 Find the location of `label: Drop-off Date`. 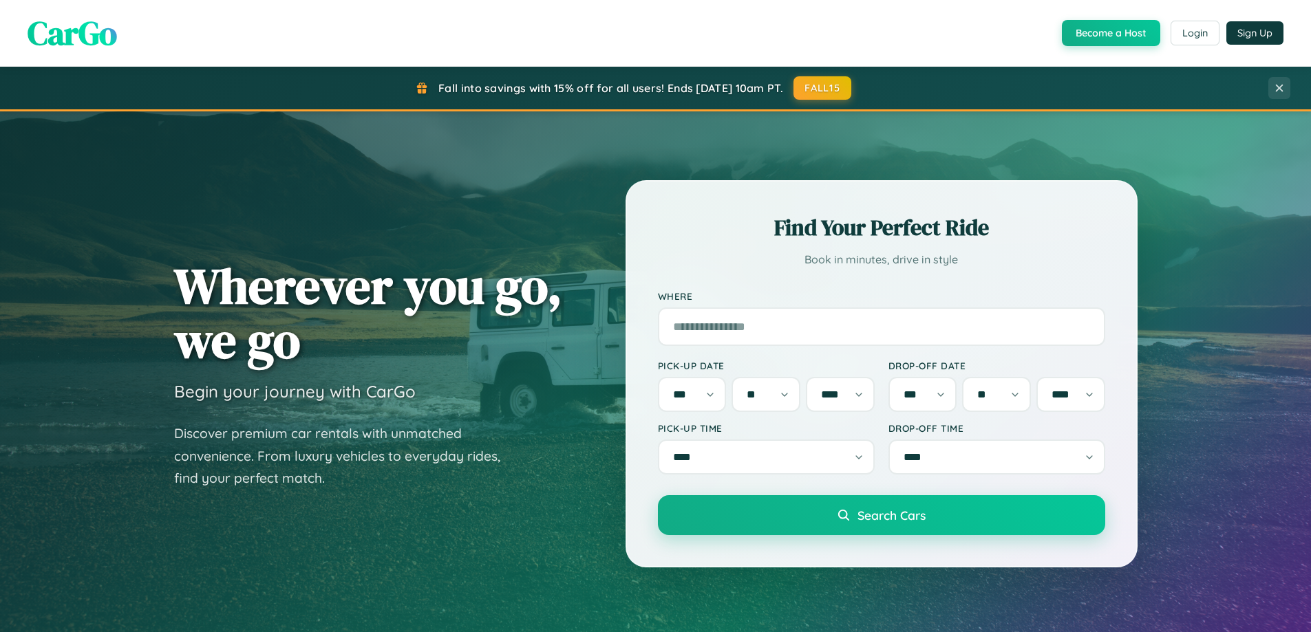

label: Drop-off Date is located at coordinates (996, 365).